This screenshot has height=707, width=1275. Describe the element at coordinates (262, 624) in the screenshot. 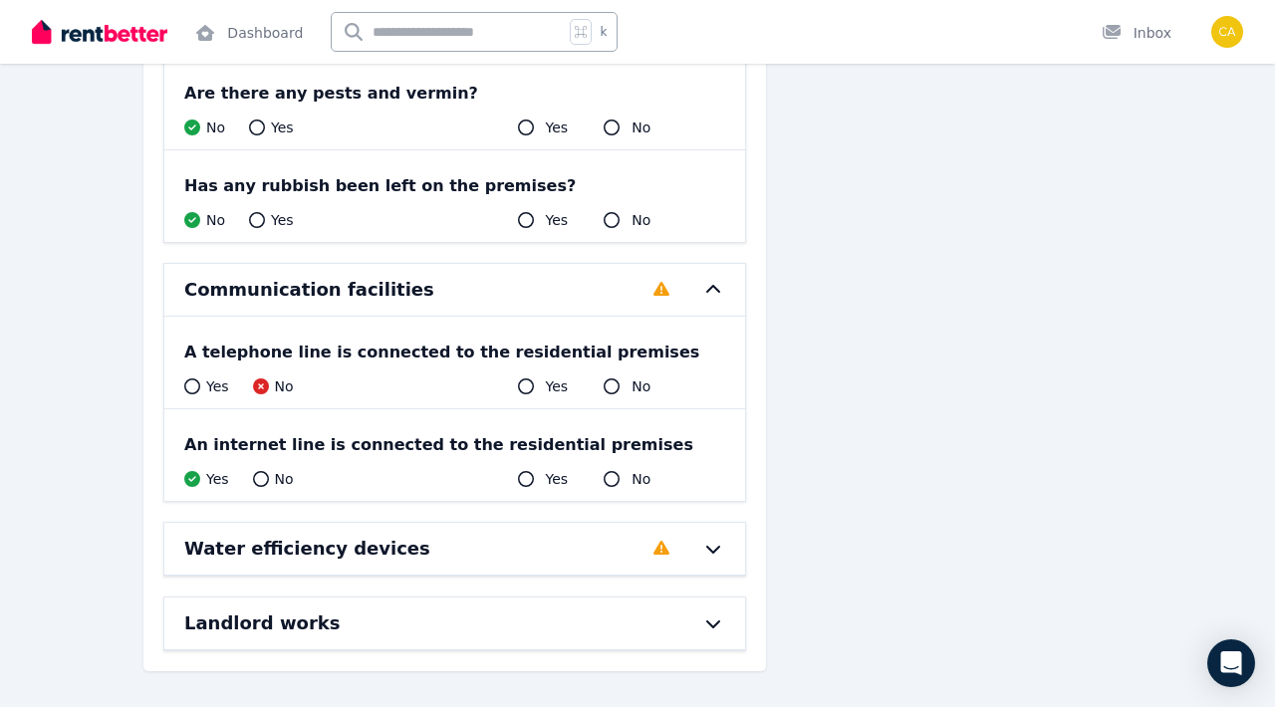

I see `h6: Landlord works` at that location.